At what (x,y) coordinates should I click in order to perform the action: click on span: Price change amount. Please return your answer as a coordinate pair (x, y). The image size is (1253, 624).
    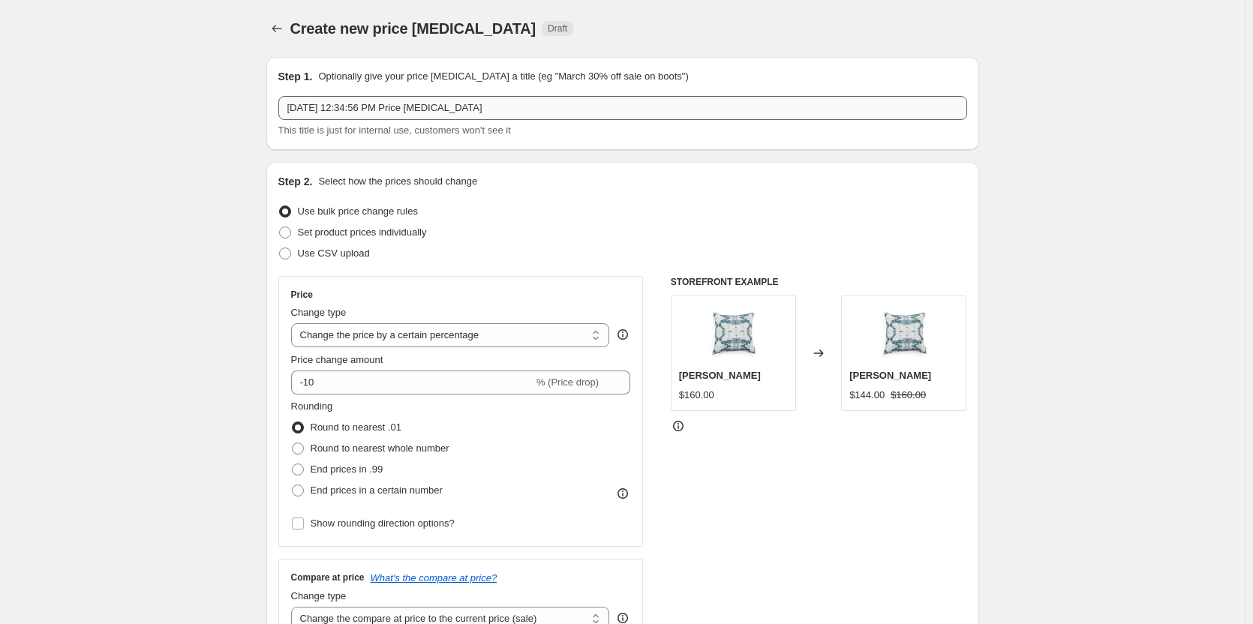
    Looking at the image, I should click on (337, 359).